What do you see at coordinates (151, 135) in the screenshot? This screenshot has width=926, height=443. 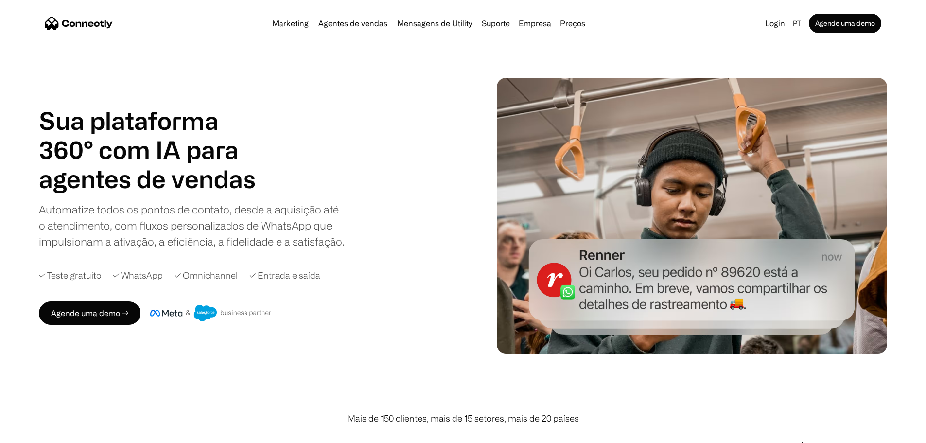 I see `h1: Sua plataforma 360° com IA para` at bounding box center [151, 135].